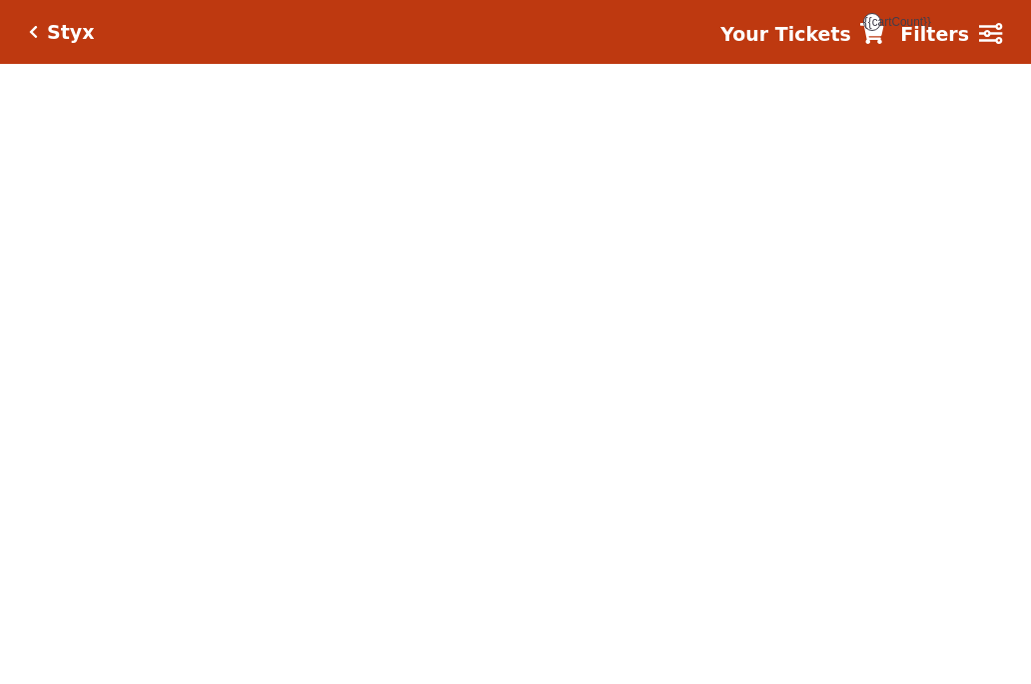 The height and width of the screenshot is (684, 1031). I want to click on strong: Your Tickets, so click(785, 34).